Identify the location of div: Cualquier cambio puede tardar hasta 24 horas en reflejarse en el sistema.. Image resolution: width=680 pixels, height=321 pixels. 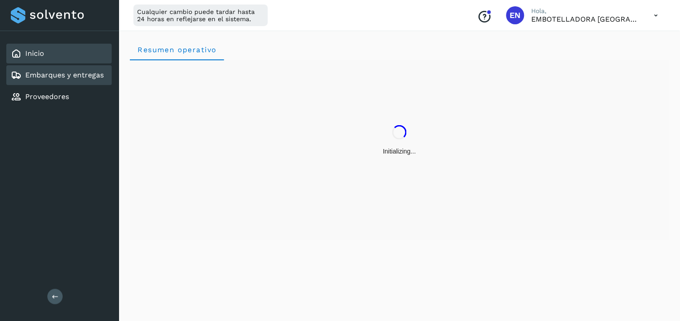
(201, 15).